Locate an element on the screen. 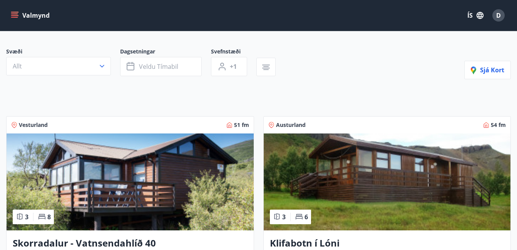  button: Veldu tímabil is located at coordinates (161, 67).